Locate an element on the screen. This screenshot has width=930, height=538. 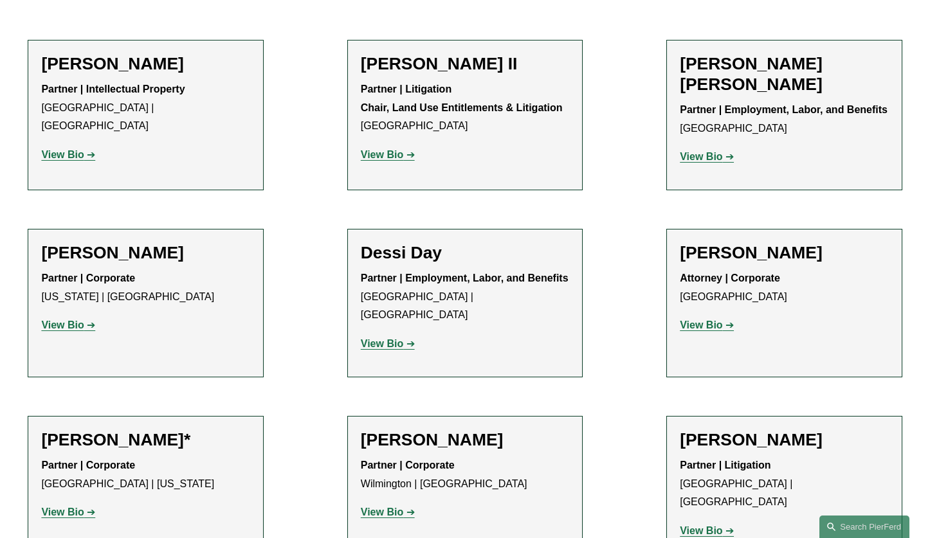
h2: Dessi Day is located at coordinates (465, 253).